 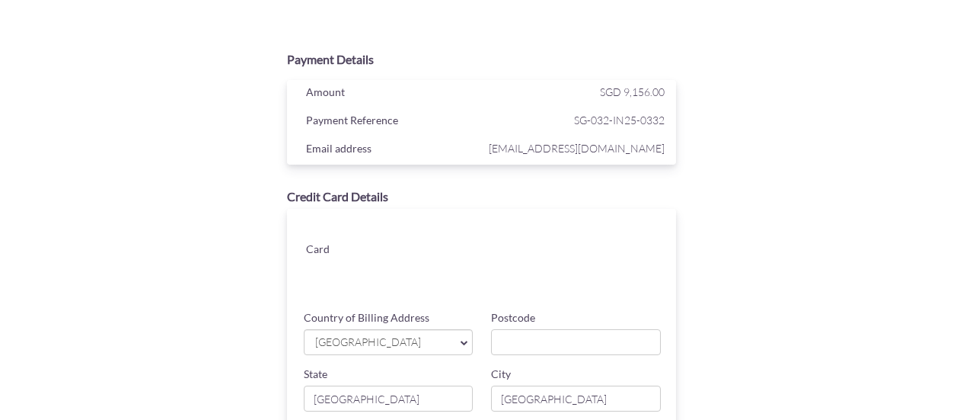 What do you see at coordinates (513, 318) in the screenshot?
I see `label: Postcode` at bounding box center [513, 318].